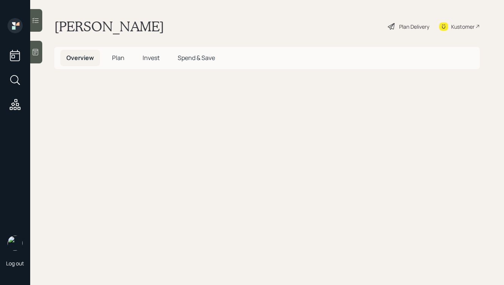  What do you see at coordinates (196, 58) in the screenshot?
I see `span: Spend & Save` at bounding box center [196, 58].